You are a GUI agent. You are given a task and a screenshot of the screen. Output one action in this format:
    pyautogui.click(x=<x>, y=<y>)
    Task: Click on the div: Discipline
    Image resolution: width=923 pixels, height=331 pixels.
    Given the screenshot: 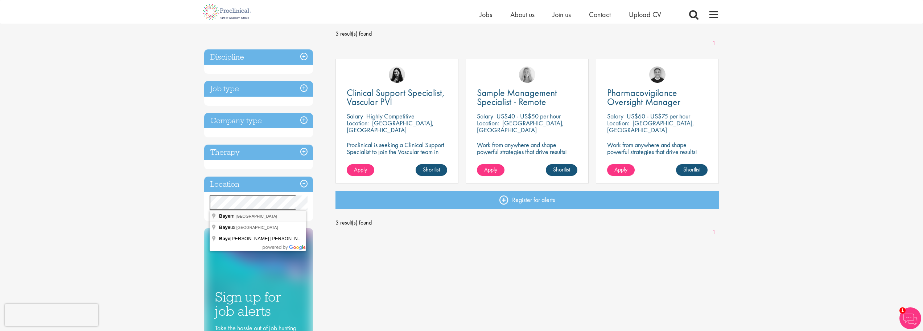 What is the action you would take?
    pyautogui.click(x=259, y=57)
    